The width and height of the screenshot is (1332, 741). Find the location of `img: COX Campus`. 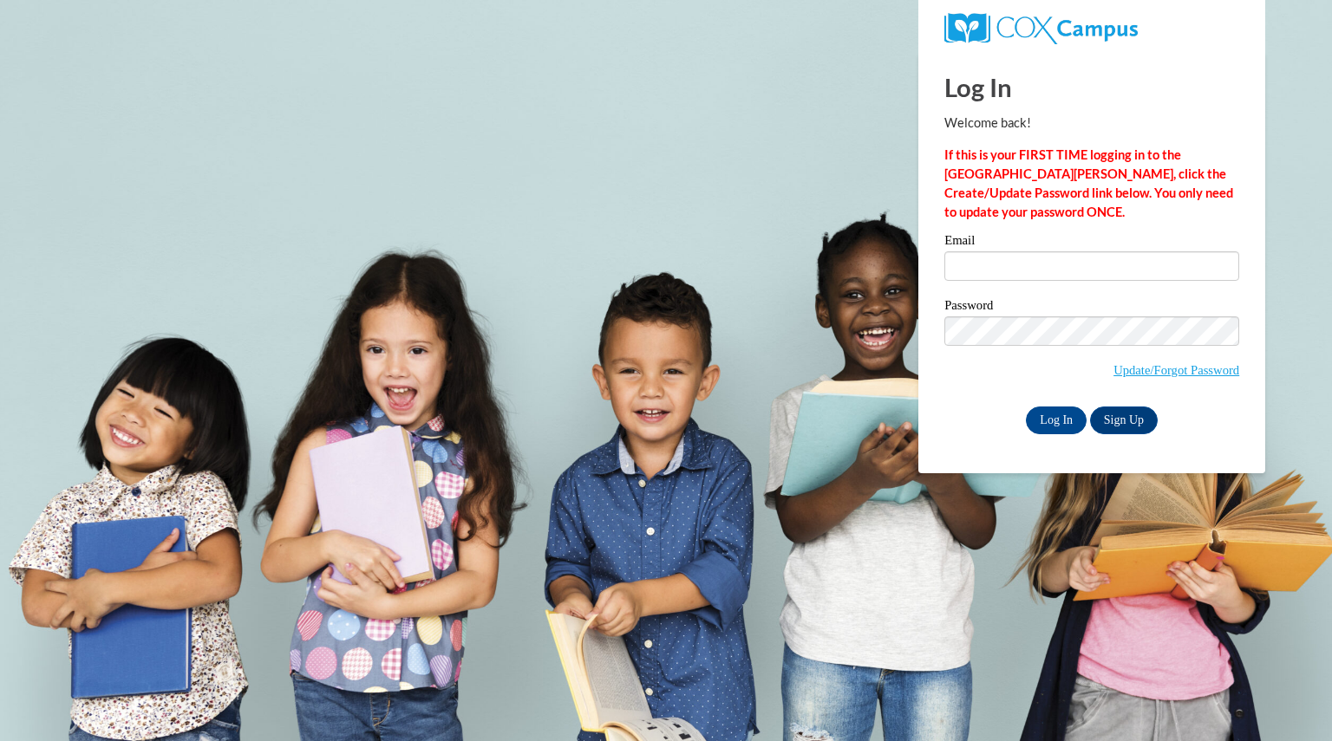

img: COX Campus is located at coordinates (1040, 29).